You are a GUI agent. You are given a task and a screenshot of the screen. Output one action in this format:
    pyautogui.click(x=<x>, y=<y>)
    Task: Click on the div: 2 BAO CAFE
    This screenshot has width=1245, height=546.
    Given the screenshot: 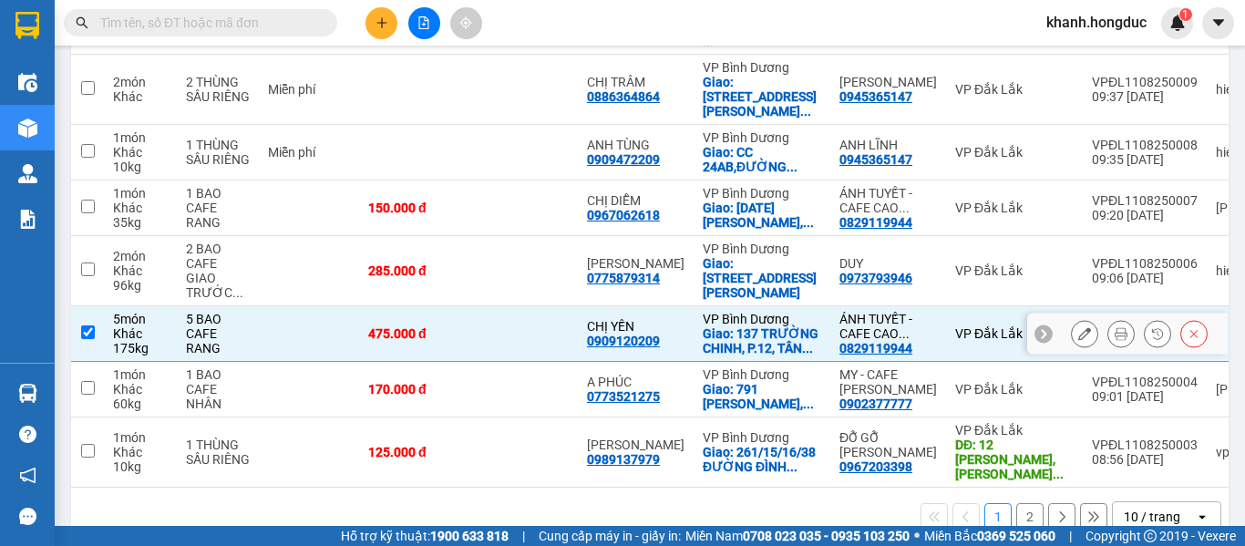 What is the action you would take?
    pyautogui.click(x=218, y=256)
    